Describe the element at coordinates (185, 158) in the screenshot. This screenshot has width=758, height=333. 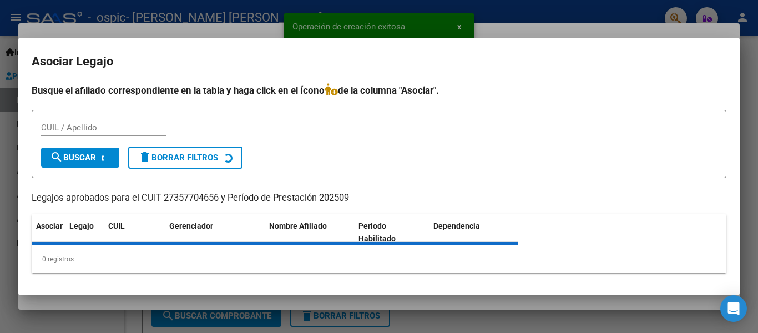
I see `button: Borrar Filtros` at that location.